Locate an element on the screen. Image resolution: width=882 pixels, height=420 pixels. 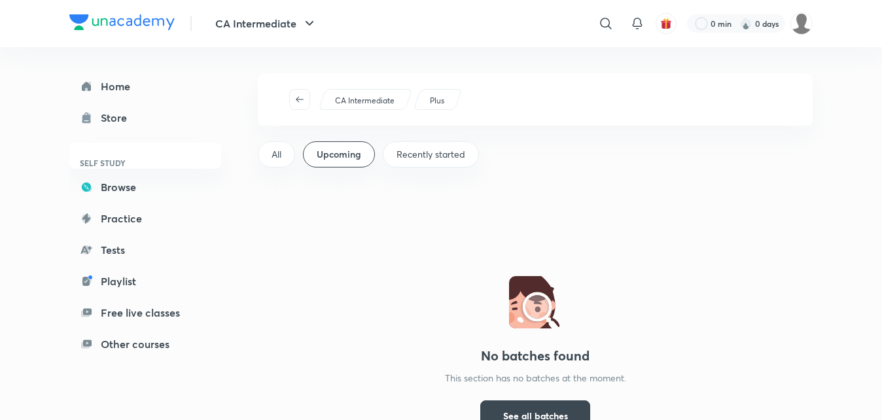
img: nidhi is located at coordinates (802, 24).